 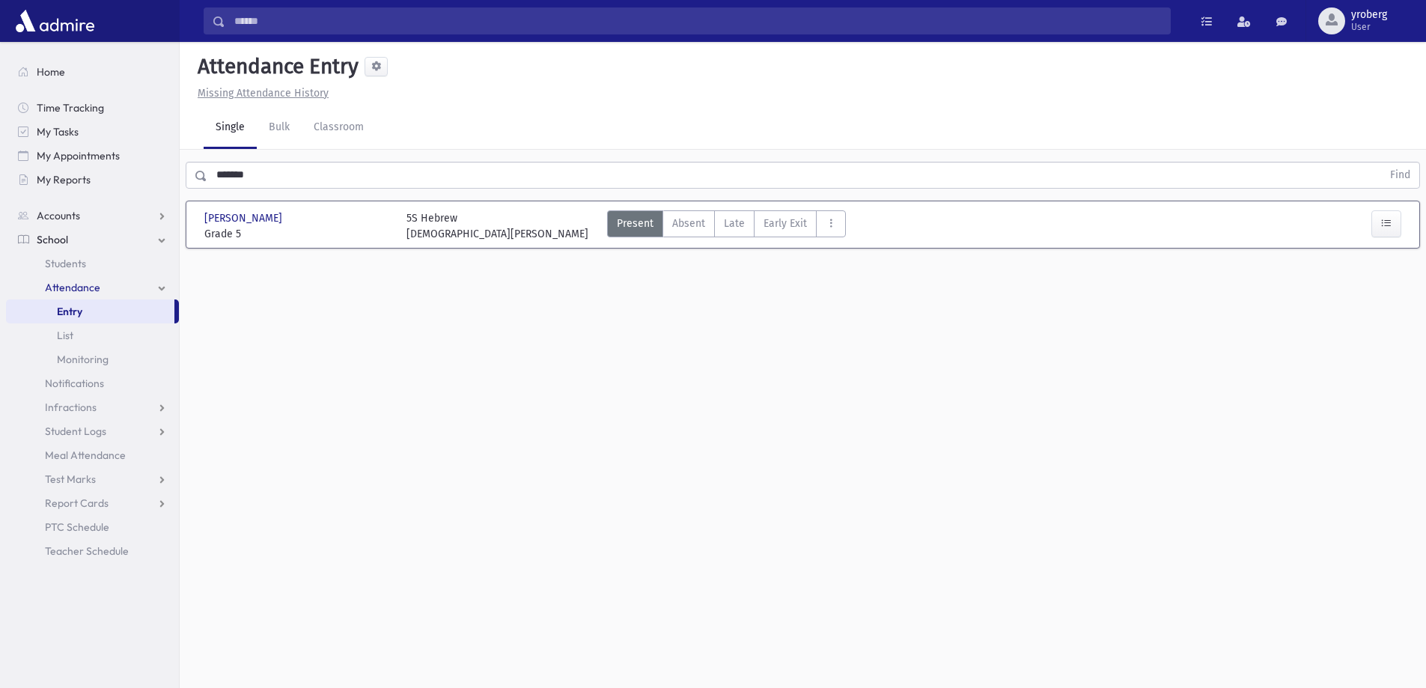 I want to click on span: Absent, so click(x=689, y=223).